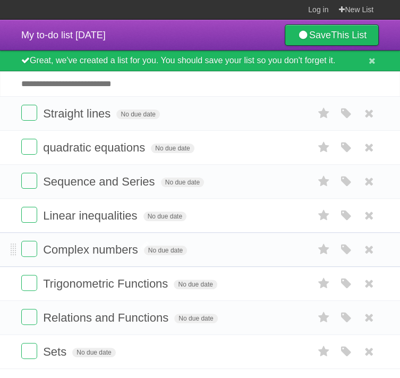 The height and width of the screenshot is (378, 400). Describe the element at coordinates (332, 35) in the screenshot. I see `a: SaveThis List` at that location.